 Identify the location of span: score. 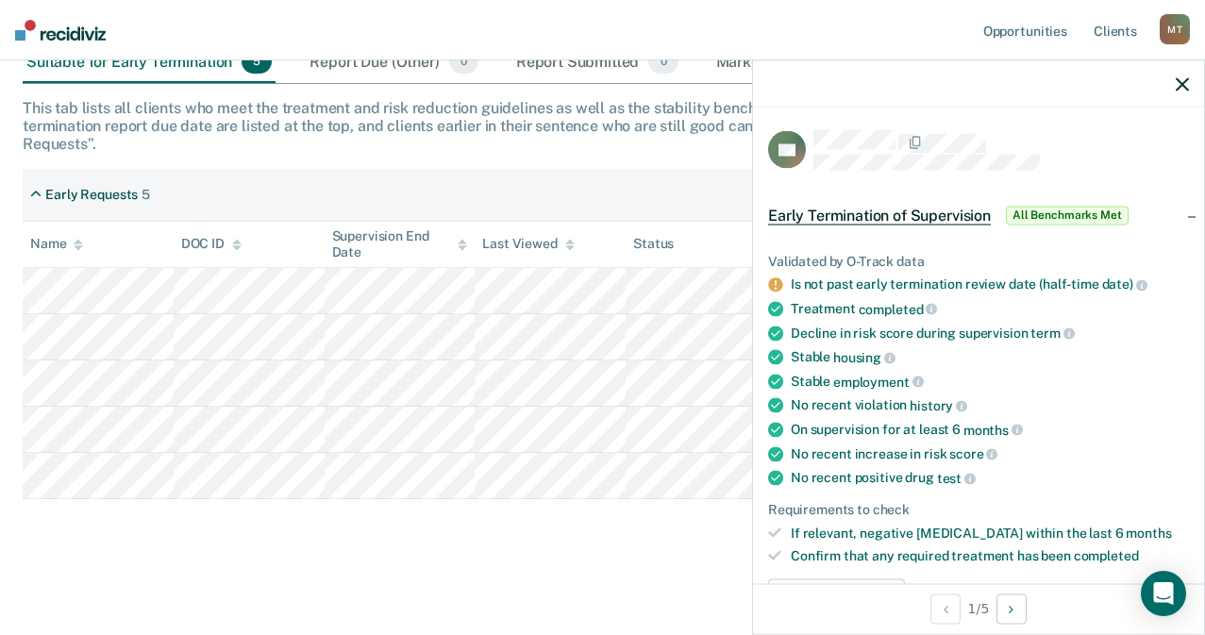
(973, 454).